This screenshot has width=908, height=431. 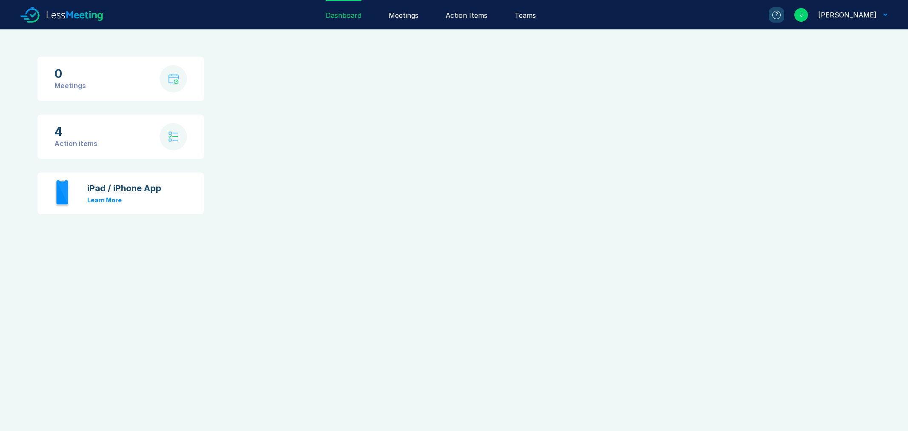 I want to click on div: 0, so click(x=70, y=74).